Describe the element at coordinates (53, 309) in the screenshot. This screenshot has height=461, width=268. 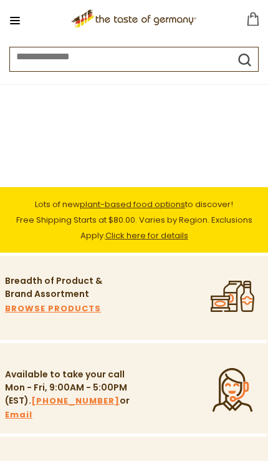
I see `a: BROWSE PRODUCTS` at that location.